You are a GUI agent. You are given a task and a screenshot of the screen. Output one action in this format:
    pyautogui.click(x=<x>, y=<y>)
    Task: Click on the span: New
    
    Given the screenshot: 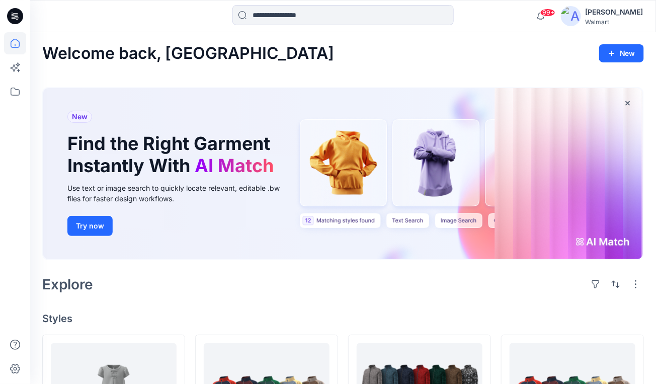 What is the action you would take?
    pyautogui.click(x=80, y=117)
    